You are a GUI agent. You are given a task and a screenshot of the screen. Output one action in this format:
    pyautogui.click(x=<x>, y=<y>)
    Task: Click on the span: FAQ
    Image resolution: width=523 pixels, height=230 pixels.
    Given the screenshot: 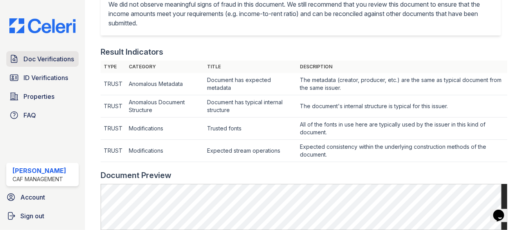 What is the action you would take?
    pyautogui.click(x=30, y=115)
    